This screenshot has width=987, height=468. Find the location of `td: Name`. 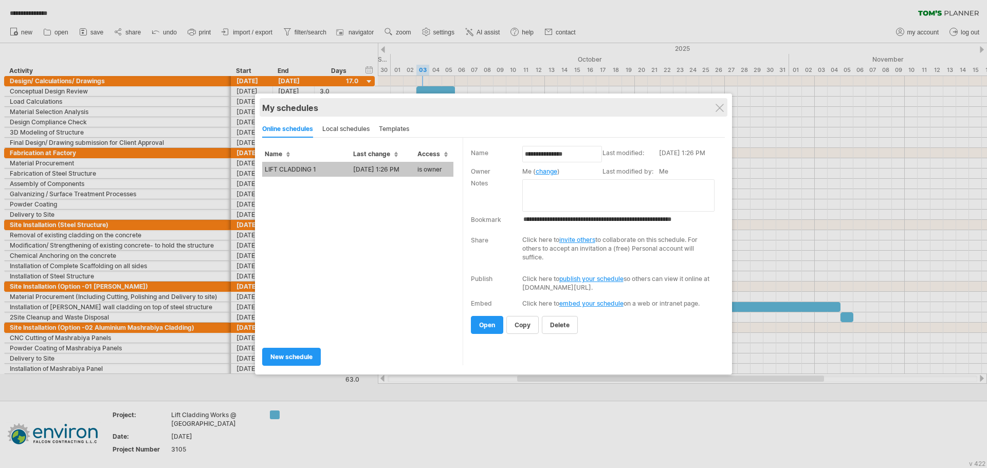

td: Name is located at coordinates (496, 157).